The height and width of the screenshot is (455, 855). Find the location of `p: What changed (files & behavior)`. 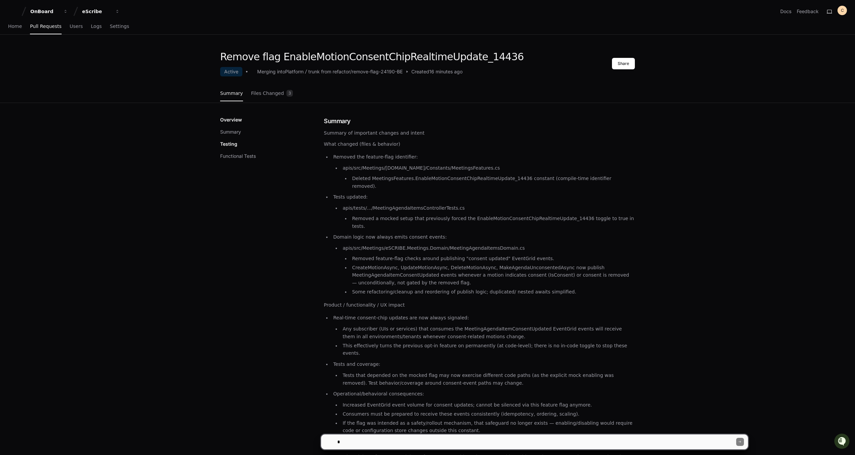

p: What changed (files & behavior) is located at coordinates (480, 144).